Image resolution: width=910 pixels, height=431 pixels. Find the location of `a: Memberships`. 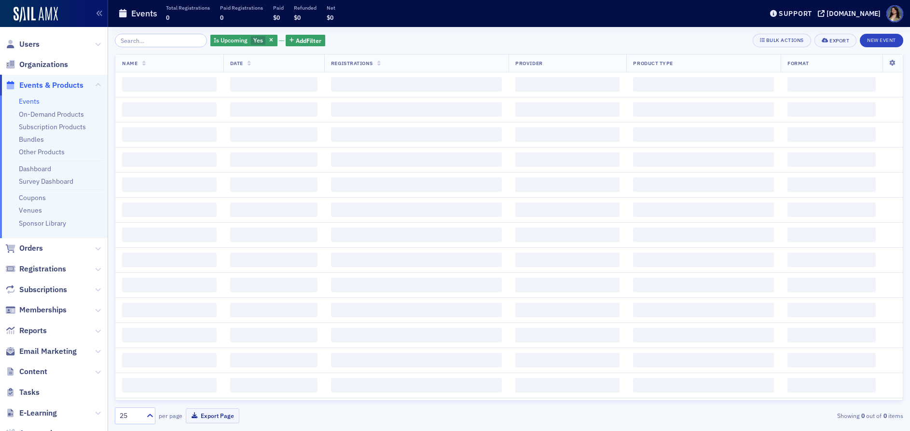

a: Memberships is located at coordinates (36, 310).